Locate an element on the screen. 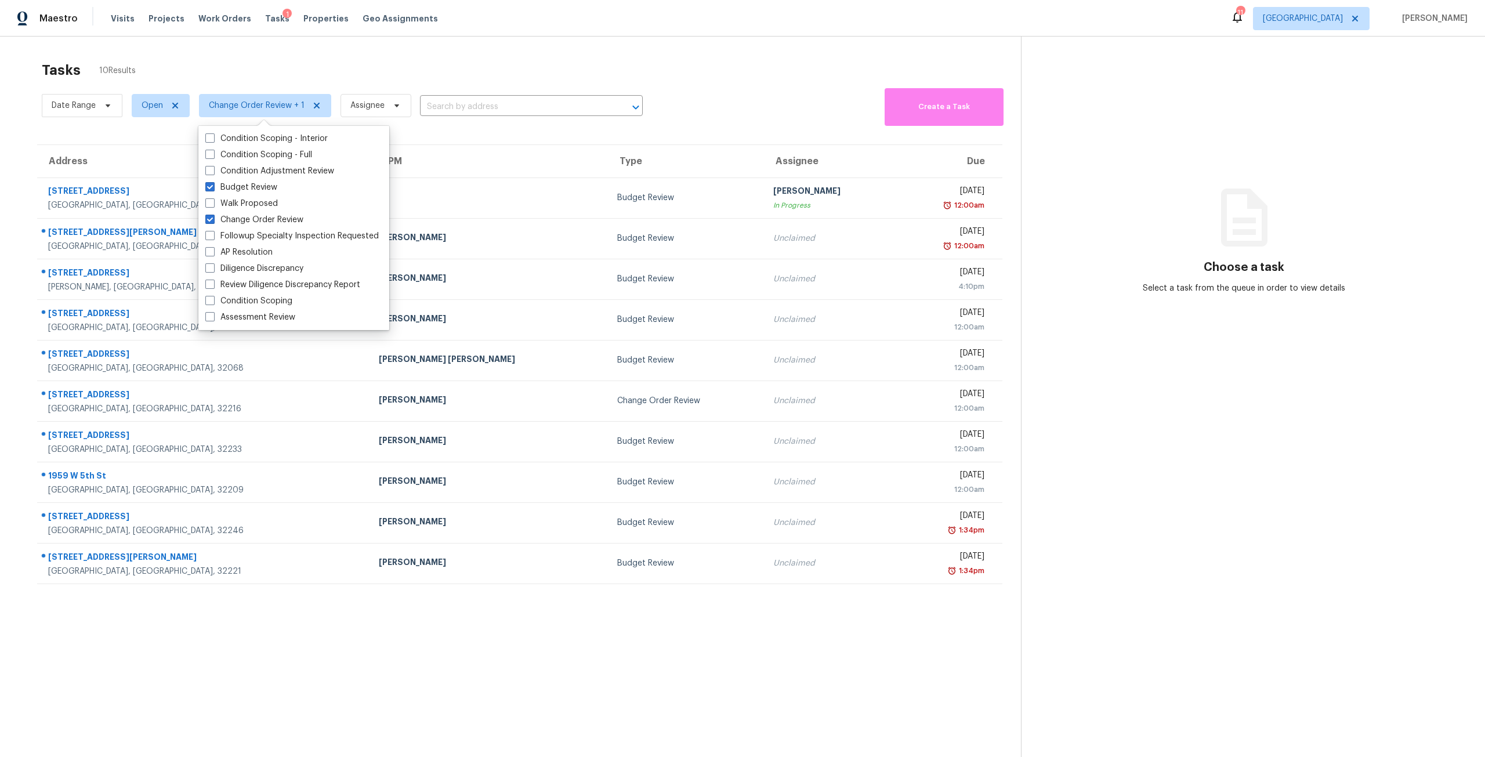 The width and height of the screenshot is (1485, 757). label: Condition Scoping is located at coordinates (249, 301).